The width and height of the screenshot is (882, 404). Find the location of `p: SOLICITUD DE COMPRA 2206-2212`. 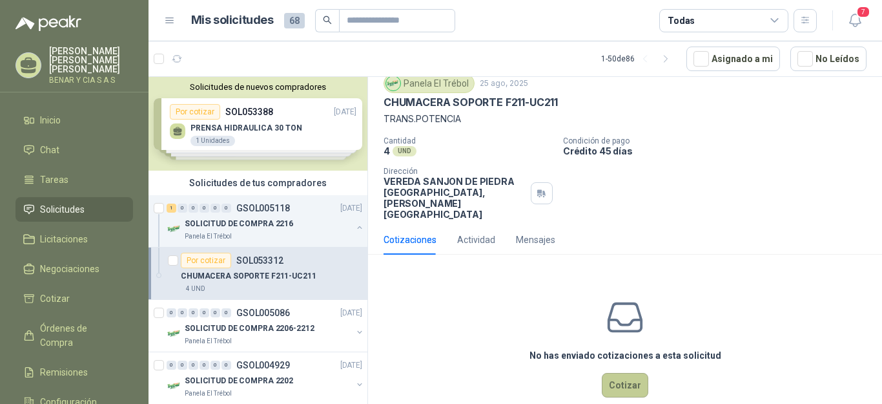

p: SOLICITUD DE COMPRA 2206-2212 is located at coordinates (249, 328).